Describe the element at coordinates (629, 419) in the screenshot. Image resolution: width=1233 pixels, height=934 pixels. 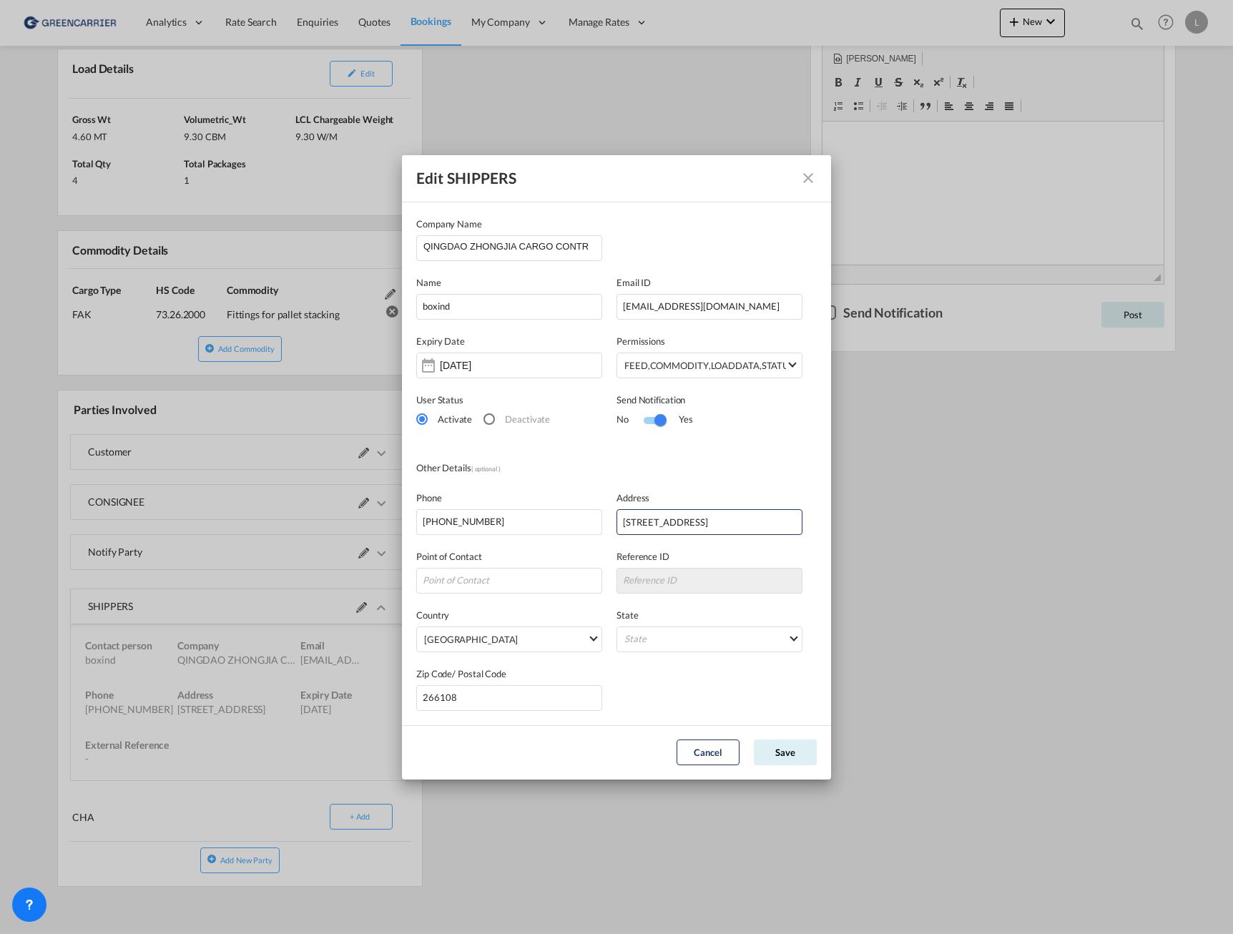
I see `div: No` at that location.